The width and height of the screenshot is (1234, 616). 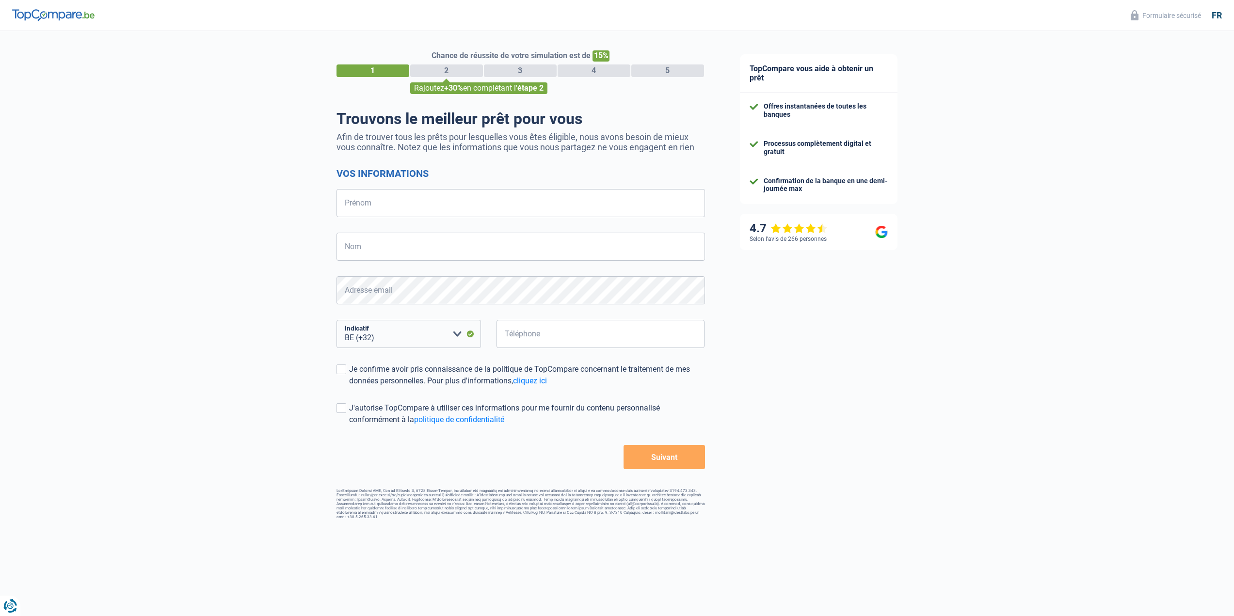 I want to click on input: 401020304, so click(x=601, y=334).